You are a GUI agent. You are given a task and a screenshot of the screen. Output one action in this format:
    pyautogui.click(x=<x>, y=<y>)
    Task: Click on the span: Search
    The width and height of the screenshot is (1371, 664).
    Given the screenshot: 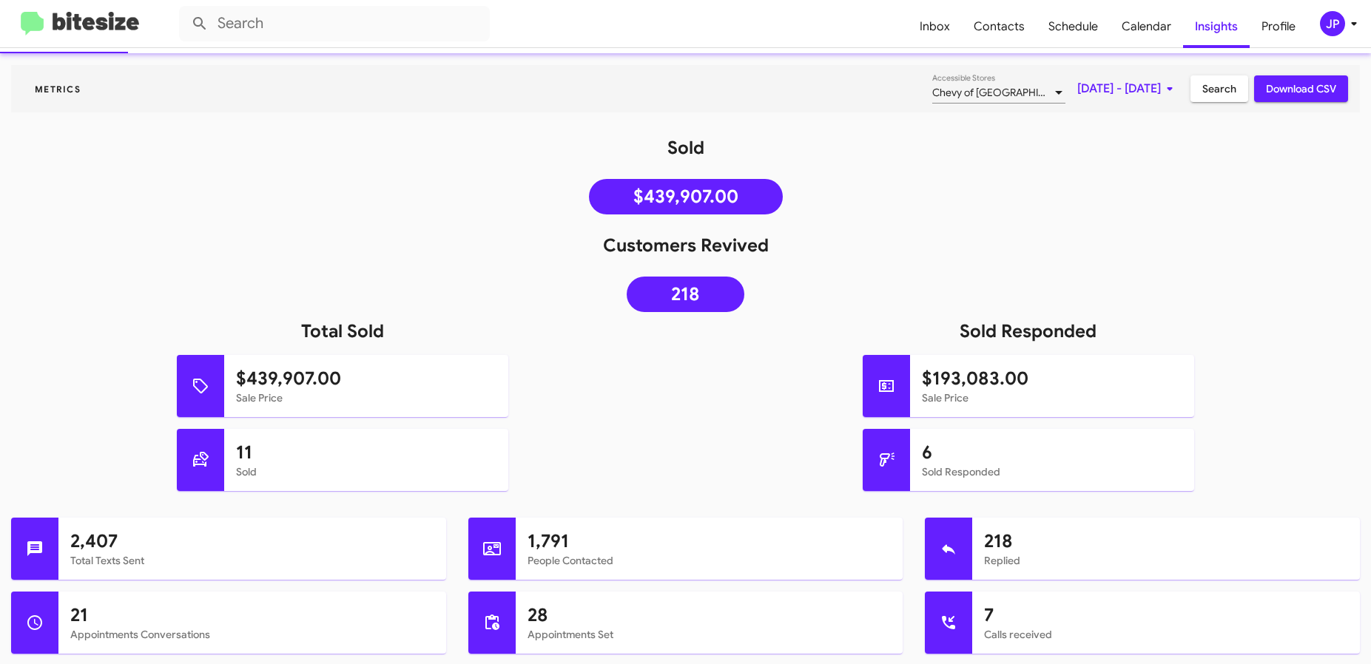 What is the action you would take?
    pyautogui.click(x=1219, y=89)
    